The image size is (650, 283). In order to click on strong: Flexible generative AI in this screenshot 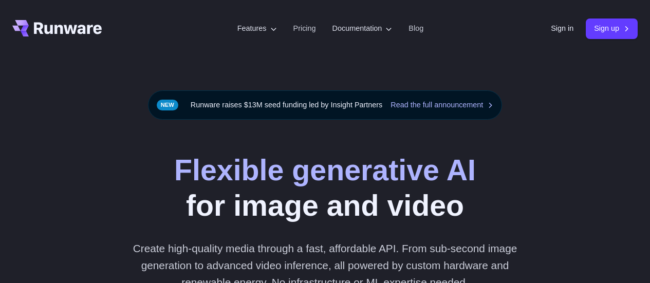, I will do `click(325, 170)`.